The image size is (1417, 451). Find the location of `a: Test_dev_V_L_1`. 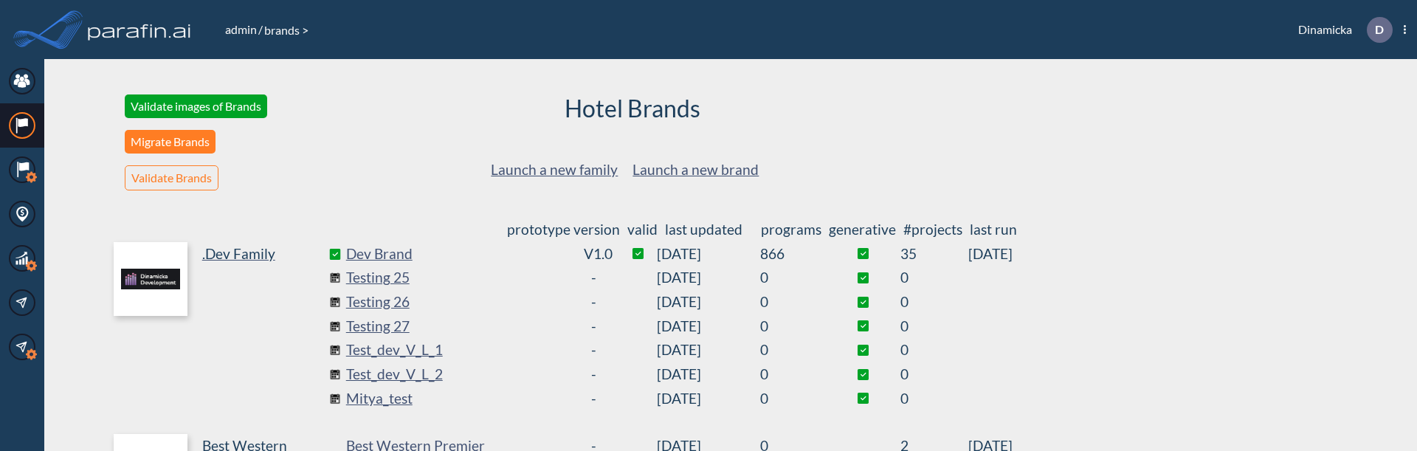

a: Test_dev_V_L_1 is located at coordinates (457, 350).